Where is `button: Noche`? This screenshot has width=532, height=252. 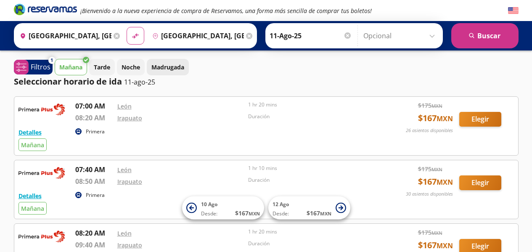
button: Noche is located at coordinates (131, 67).